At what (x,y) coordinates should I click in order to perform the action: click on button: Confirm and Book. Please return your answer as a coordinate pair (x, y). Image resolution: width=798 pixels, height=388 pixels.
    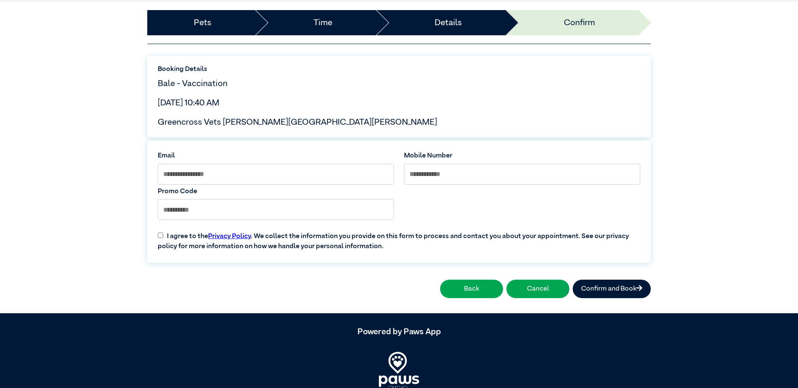
    Looking at the image, I should click on (612, 289).